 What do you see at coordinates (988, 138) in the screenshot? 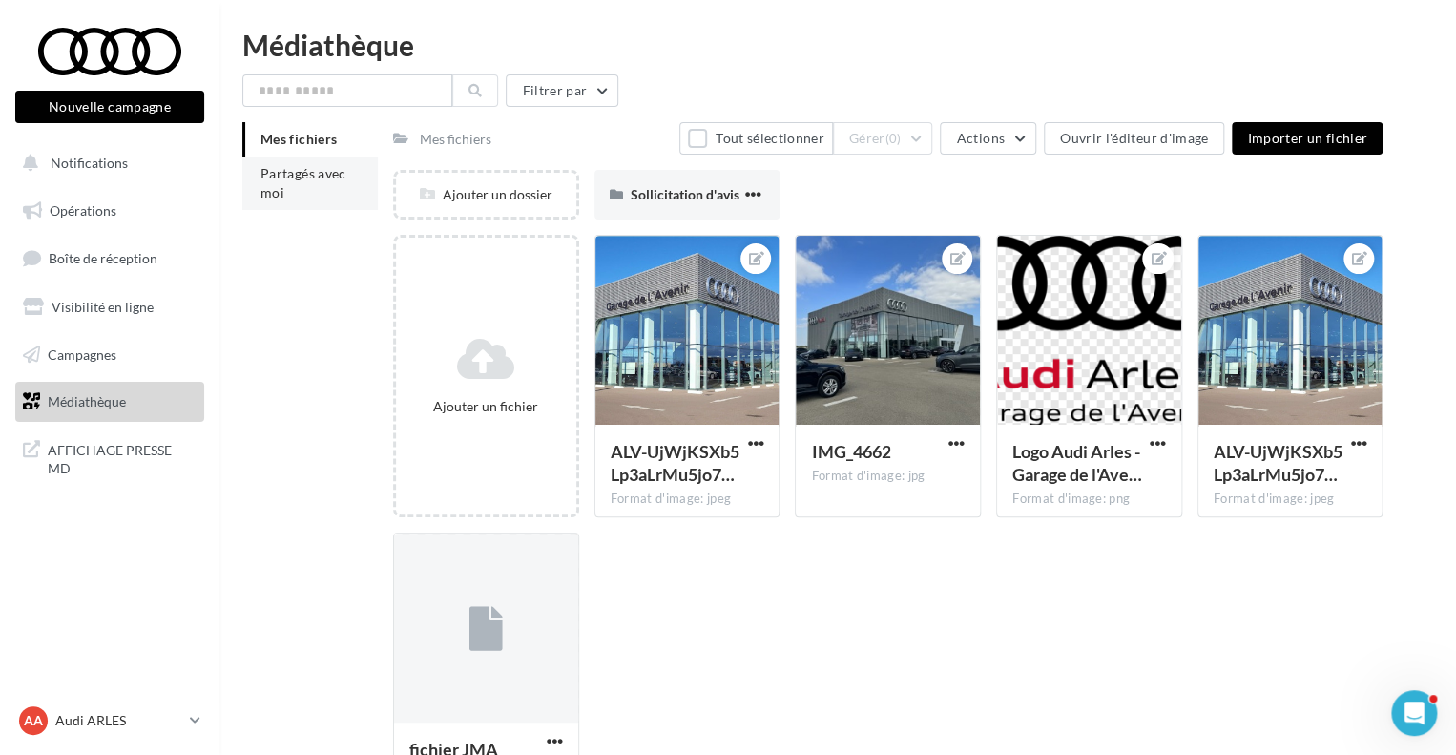
I see `button: Actions` at bounding box center [988, 138].